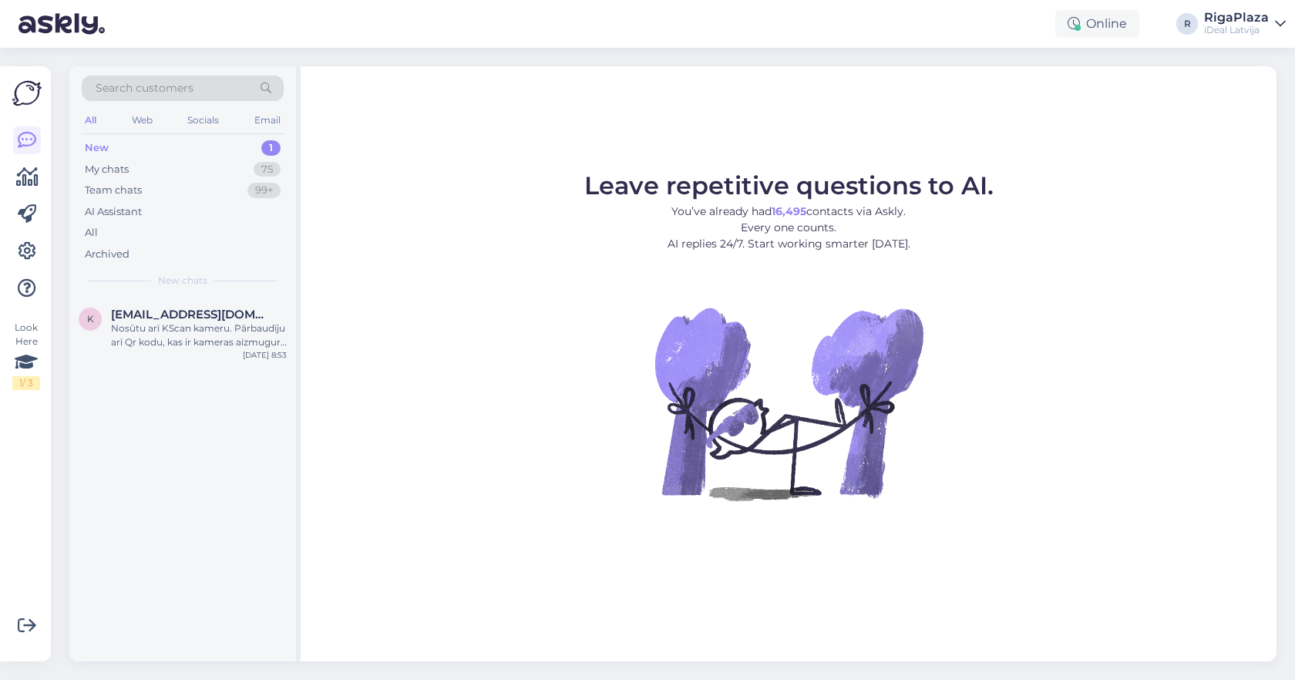  What do you see at coordinates (90, 318) in the screenshot?
I see `span: k` at bounding box center [90, 318].